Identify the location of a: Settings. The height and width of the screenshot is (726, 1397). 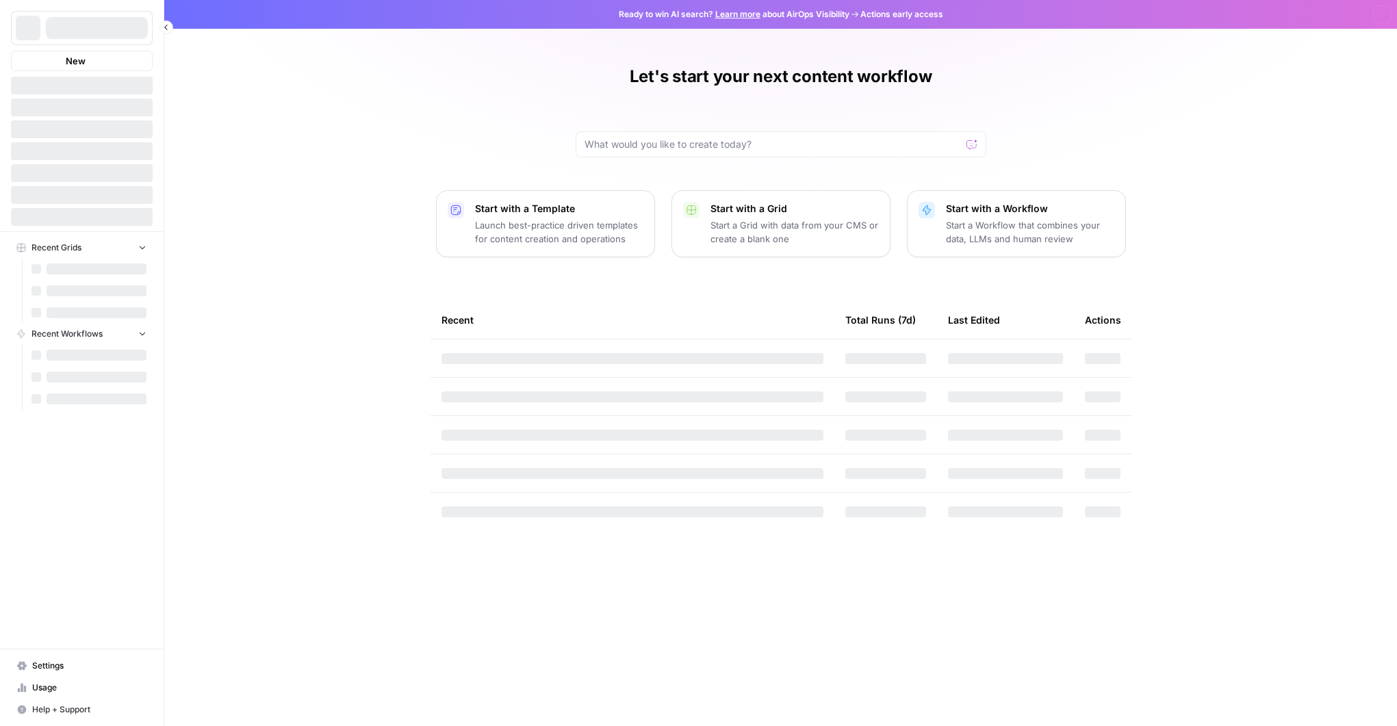
(81, 666).